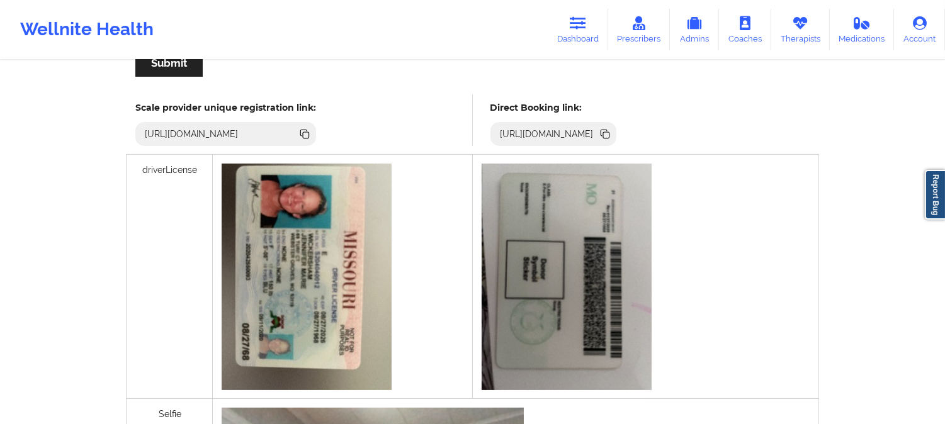 The width and height of the screenshot is (945, 424). Describe the element at coordinates (225, 108) in the screenshot. I see `h5: Scale provider unique registration link:` at that location.